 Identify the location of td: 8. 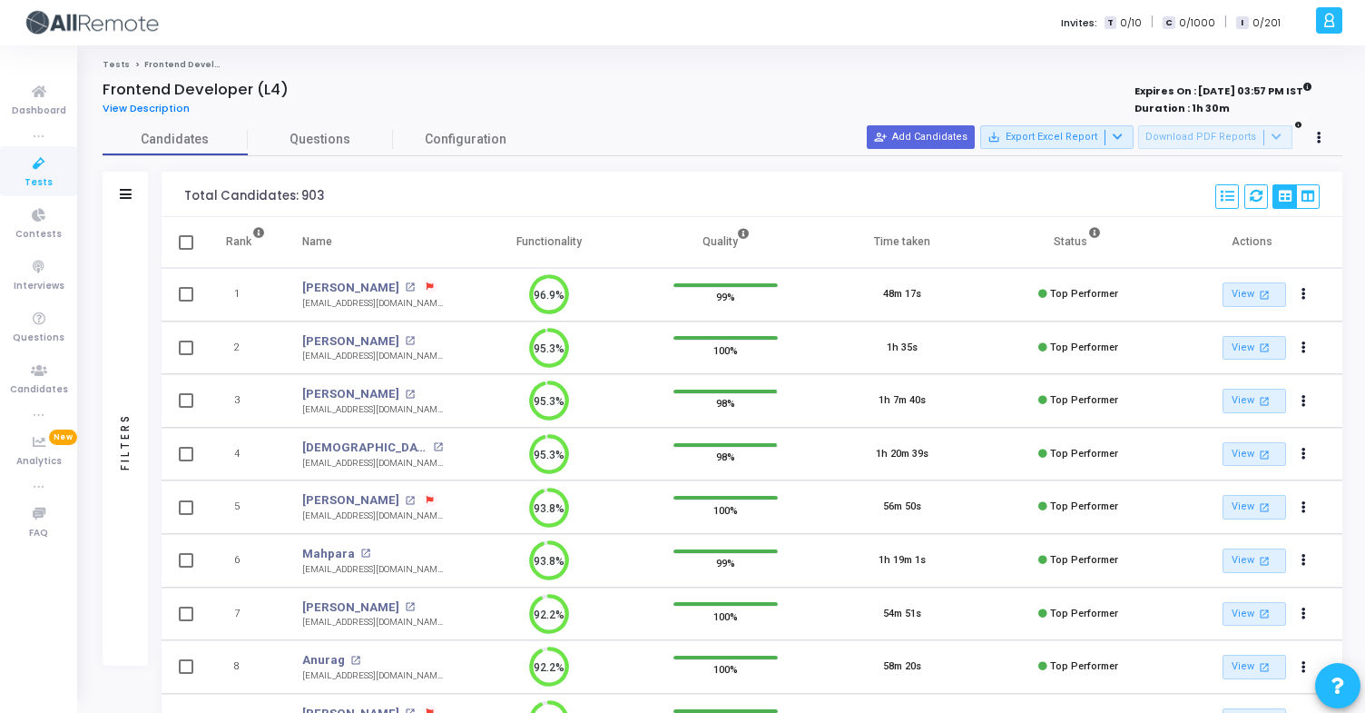
(245, 666).